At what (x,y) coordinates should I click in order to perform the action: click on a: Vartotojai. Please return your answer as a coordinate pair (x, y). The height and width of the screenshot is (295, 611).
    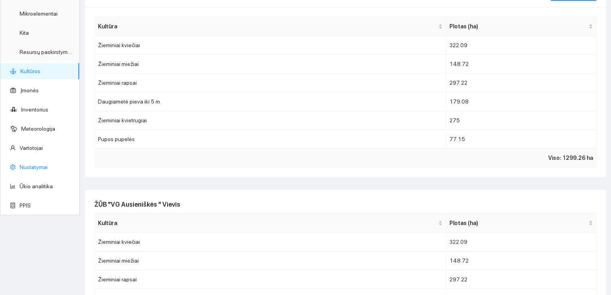
    Looking at the image, I should click on (31, 148).